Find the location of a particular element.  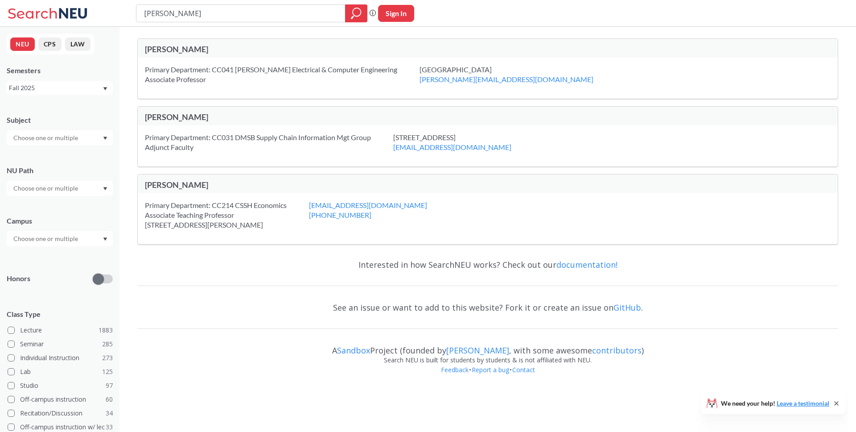

label: Studio is located at coordinates (60, 385).